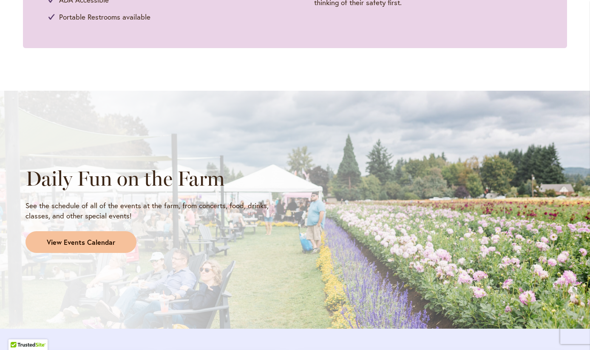 The height and width of the screenshot is (350, 590). Describe the element at coordinates (81, 242) in the screenshot. I see `span: View Events Calendar` at that location.